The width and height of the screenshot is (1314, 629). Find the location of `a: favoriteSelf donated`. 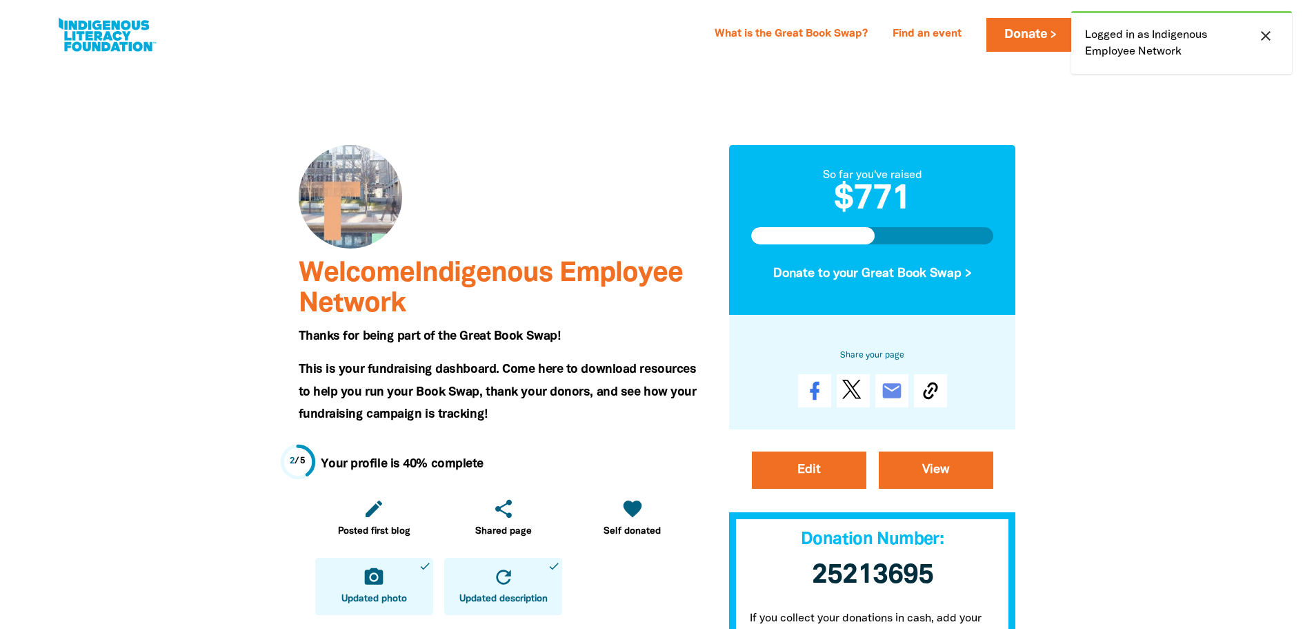

a: favoriteSelf donated is located at coordinates (632, 517).